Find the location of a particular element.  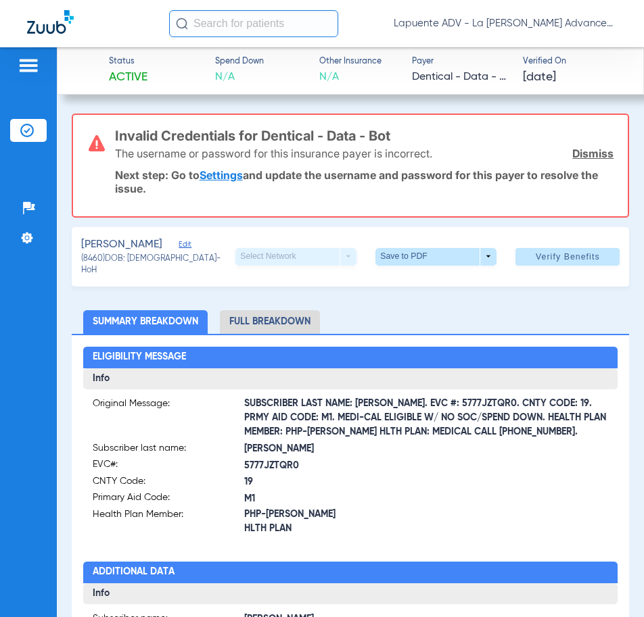

li: Summary Breakdown is located at coordinates (145, 322).